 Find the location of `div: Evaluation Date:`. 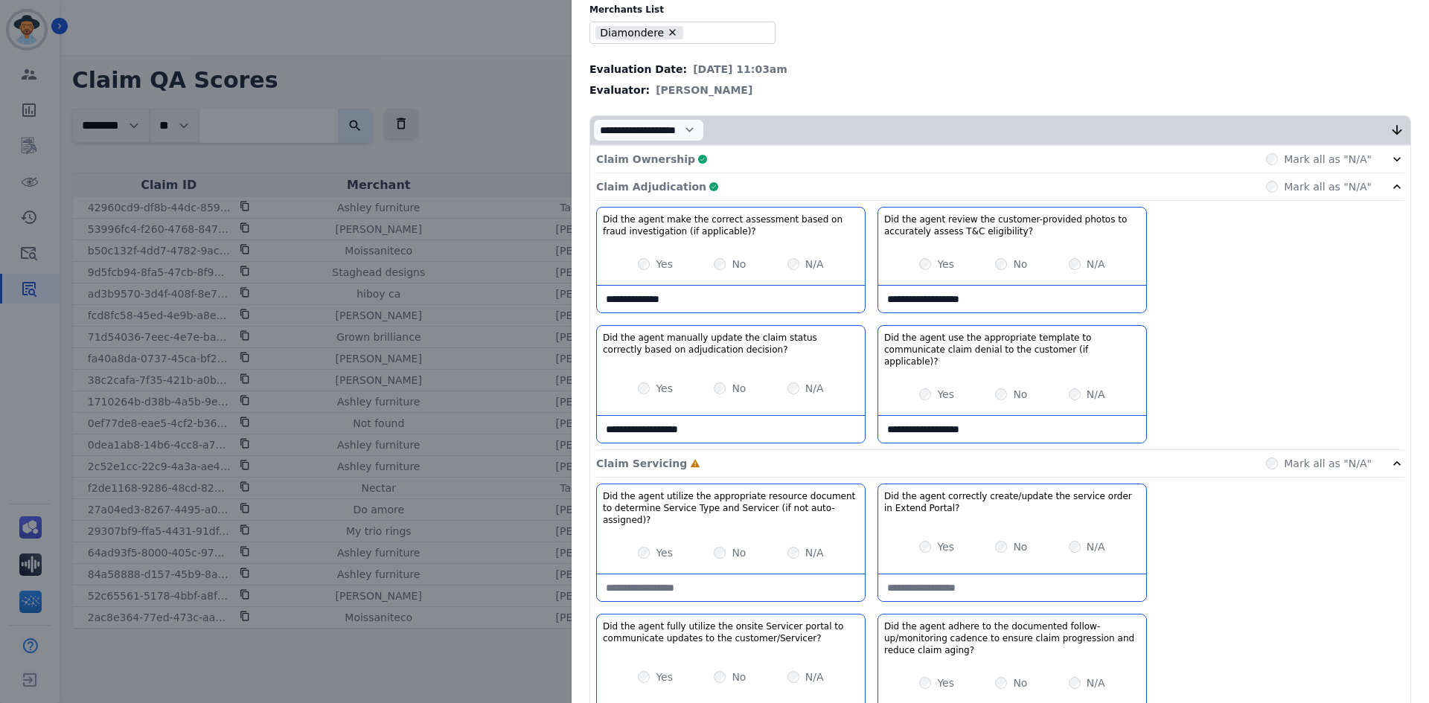

div: Evaluation Date: is located at coordinates (1000, 69).